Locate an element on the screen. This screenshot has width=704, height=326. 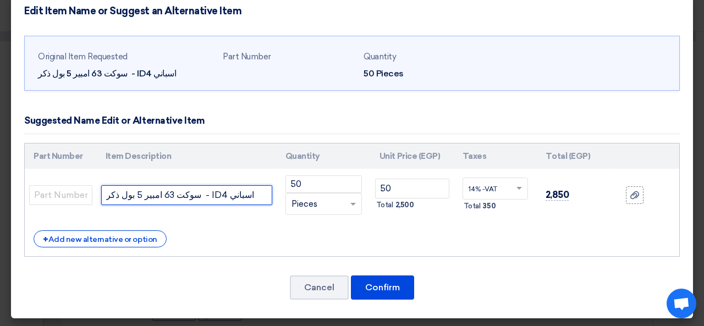
h4: Edit Item Name or Suggest an Alternative Item is located at coordinates (133, 11).